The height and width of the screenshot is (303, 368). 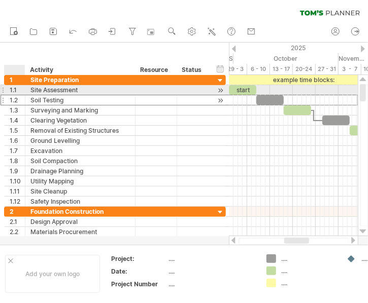 I want to click on div: start, so click(x=242, y=90).